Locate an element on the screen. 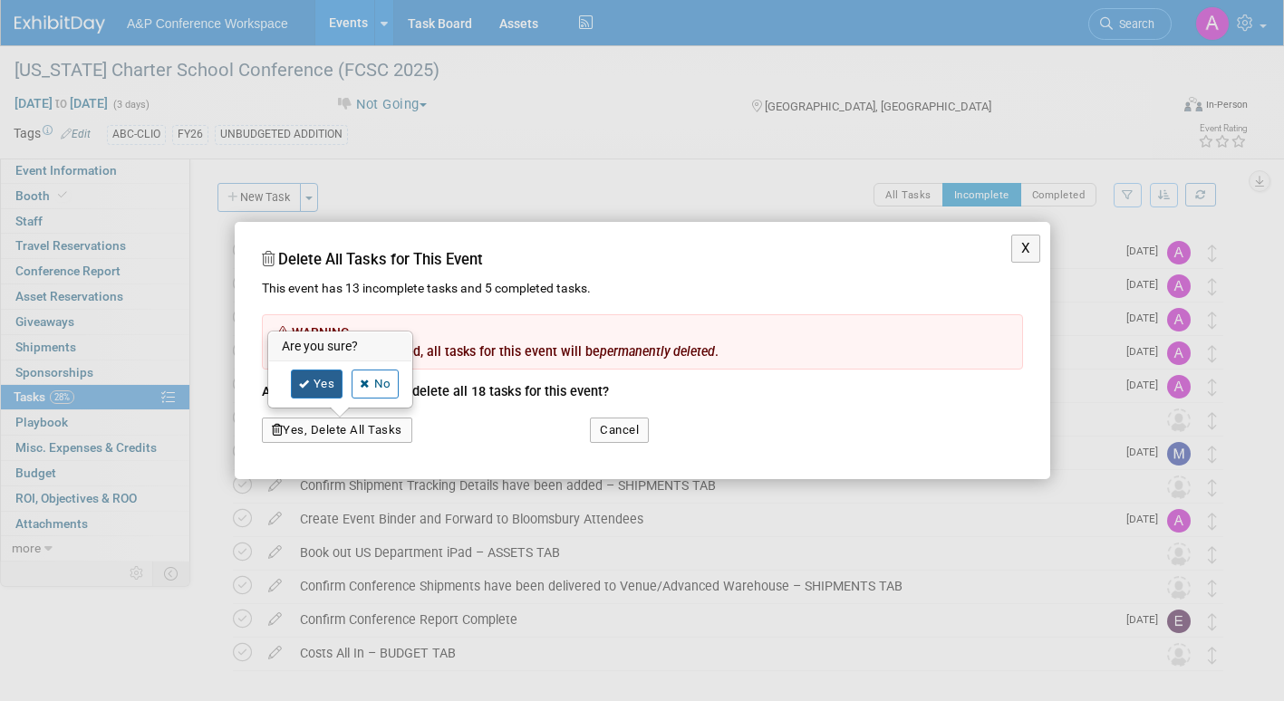 The image size is (1284, 701). h3: Are you sure? is located at coordinates (341, 347).